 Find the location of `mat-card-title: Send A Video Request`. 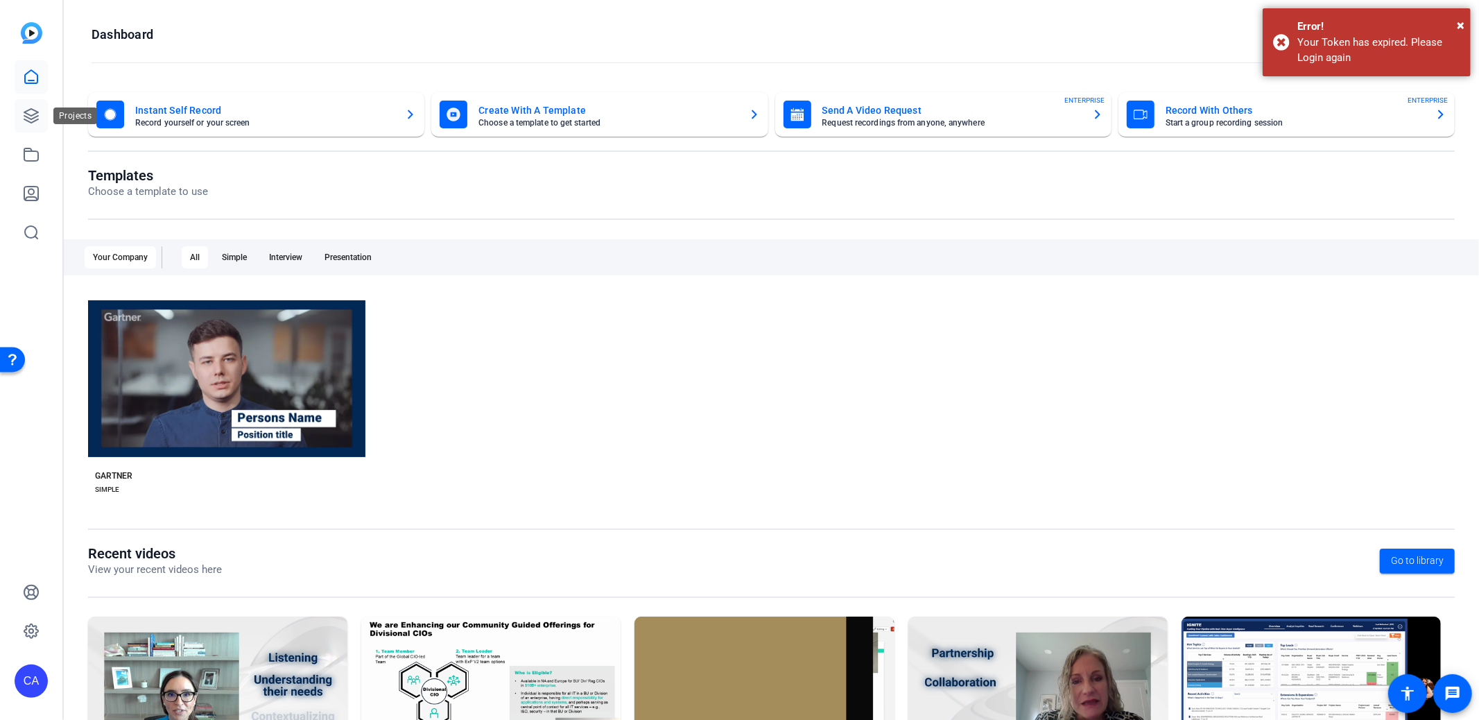

mat-card-title: Send A Video Request is located at coordinates (951, 110).